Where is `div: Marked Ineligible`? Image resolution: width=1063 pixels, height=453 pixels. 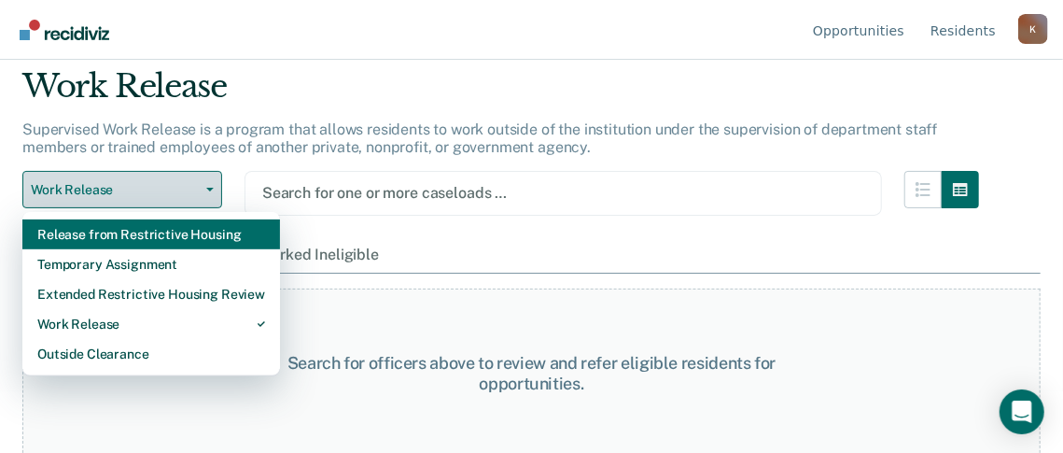 div: Marked Ineligible is located at coordinates (319, 255).